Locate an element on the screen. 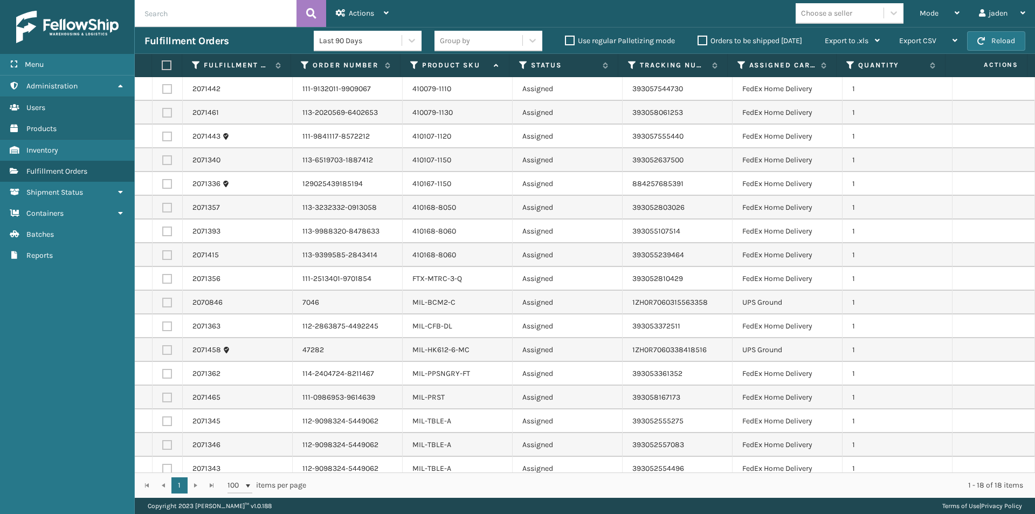 This screenshot has height=514, width=1035. label: Quantity is located at coordinates (891, 65).